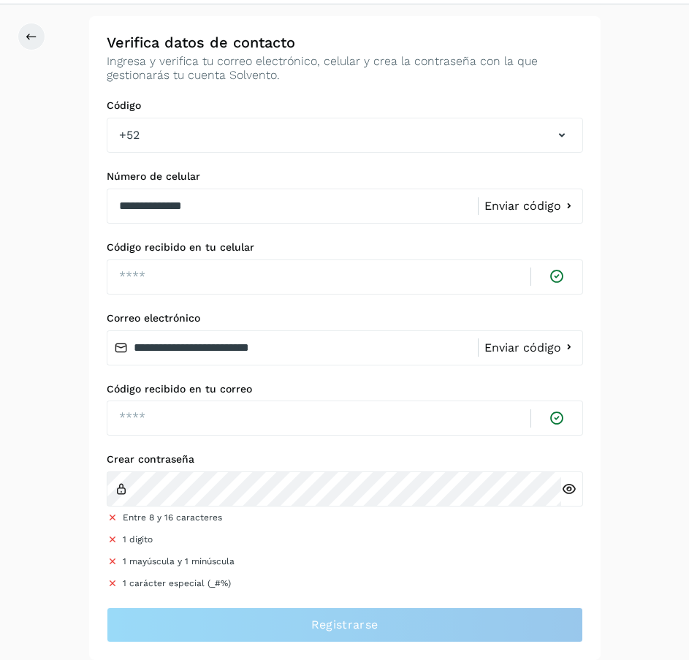  I want to click on label: Código recibido en tu celular, so click(345, 247).